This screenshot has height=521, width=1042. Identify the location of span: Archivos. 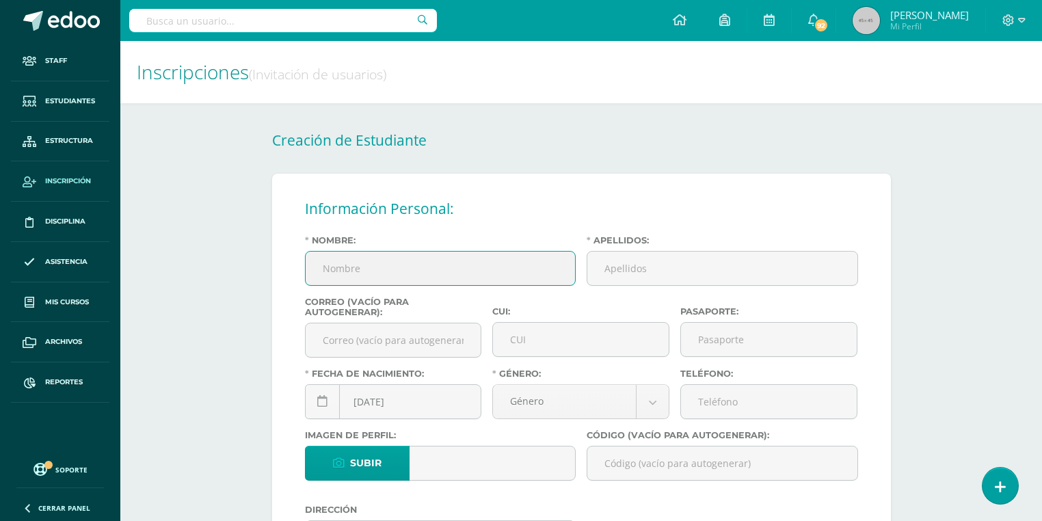
(64, 342).